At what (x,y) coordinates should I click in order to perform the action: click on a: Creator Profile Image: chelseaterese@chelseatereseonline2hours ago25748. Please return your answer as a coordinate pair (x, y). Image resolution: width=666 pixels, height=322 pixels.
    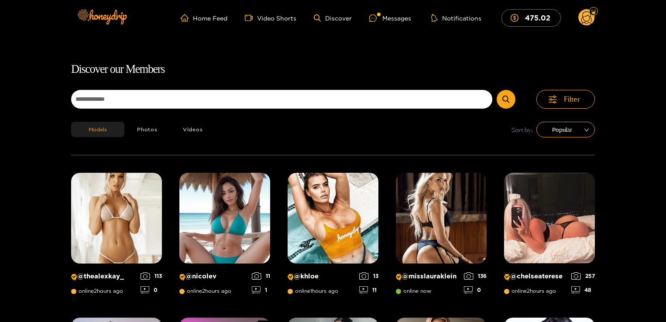
    Looking at the image, I should click on (549, 237).